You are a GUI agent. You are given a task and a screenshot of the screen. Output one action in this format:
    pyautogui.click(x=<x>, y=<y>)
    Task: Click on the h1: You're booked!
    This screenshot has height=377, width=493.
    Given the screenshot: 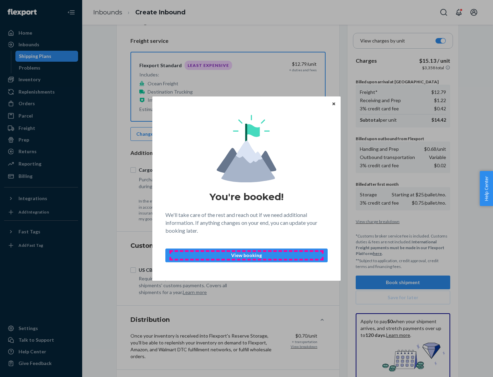 What is the action you would take?
    pyautogui.click(x=246, y=197)
    